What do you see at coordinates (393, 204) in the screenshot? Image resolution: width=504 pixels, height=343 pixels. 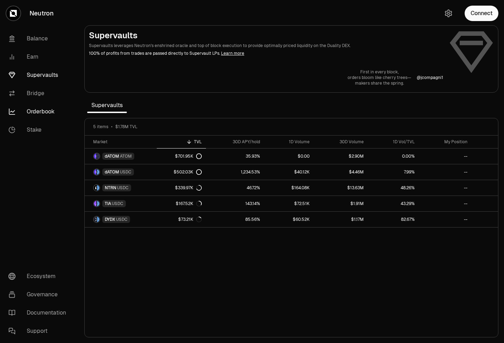 I see `a: 43.29%` at bounding box center [393, 204].